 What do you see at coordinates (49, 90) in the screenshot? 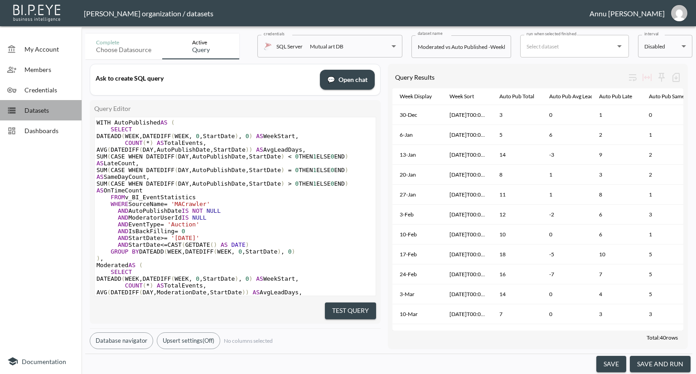
I see `span: Credentials` at bounding box center [49, 90].